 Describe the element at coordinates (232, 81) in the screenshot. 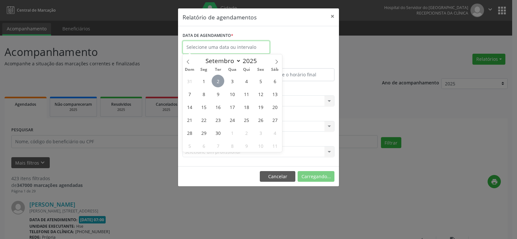

I see `span: Setembro 3, 2025` at that location.